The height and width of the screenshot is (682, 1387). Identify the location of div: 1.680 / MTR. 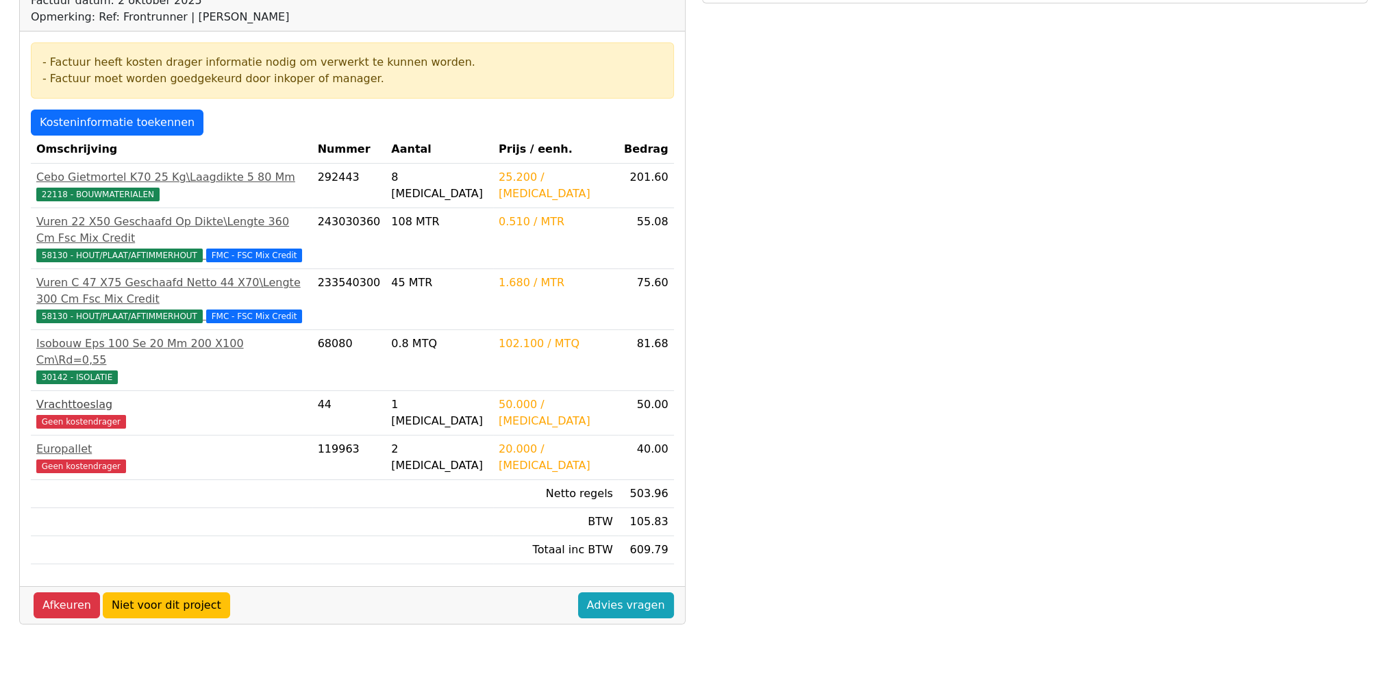
(555, 283).